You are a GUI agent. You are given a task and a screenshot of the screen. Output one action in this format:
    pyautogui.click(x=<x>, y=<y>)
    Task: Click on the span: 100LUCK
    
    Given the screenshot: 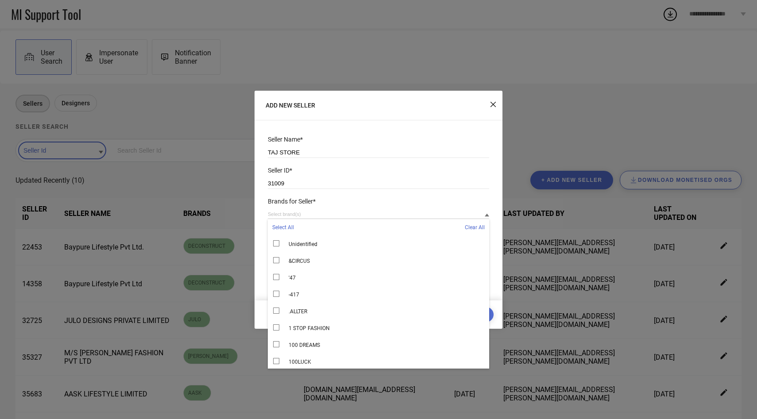 What is the action you would take?
    pyautogui.click(x=300, y=362)
    